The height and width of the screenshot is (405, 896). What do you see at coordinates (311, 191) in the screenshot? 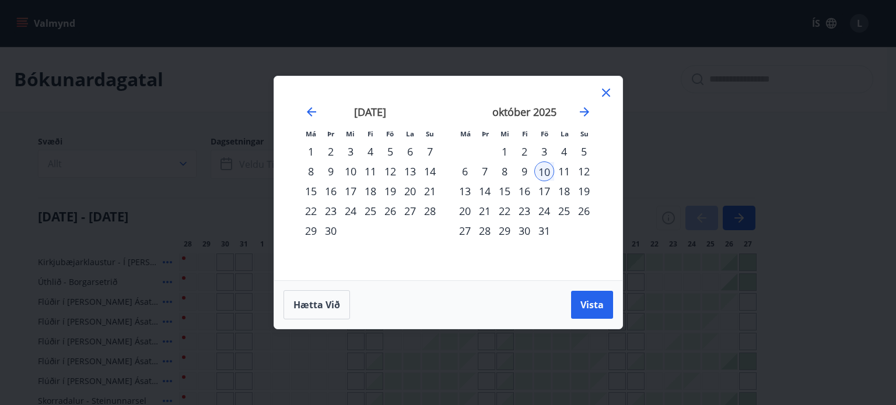
I see `td: Choose mánudagur, 15. september 2025 as your check-out date. It’s available.` at bounding box center [311, 191].